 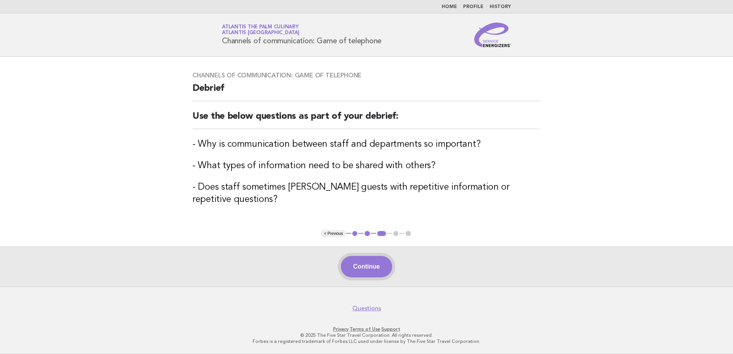 I want to click on h2: Use the below questions as part of your debrief:, so click(x=366, y=120).